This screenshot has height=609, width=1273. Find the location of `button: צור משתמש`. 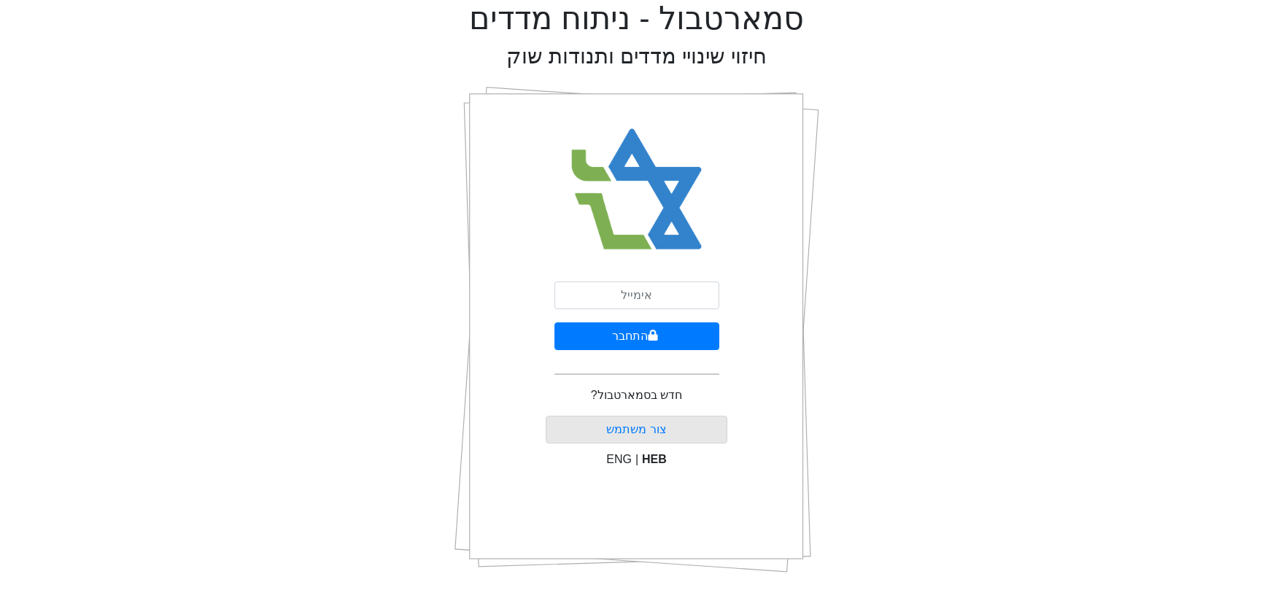

button: צור משתמש is located at coordinates (636, 430).